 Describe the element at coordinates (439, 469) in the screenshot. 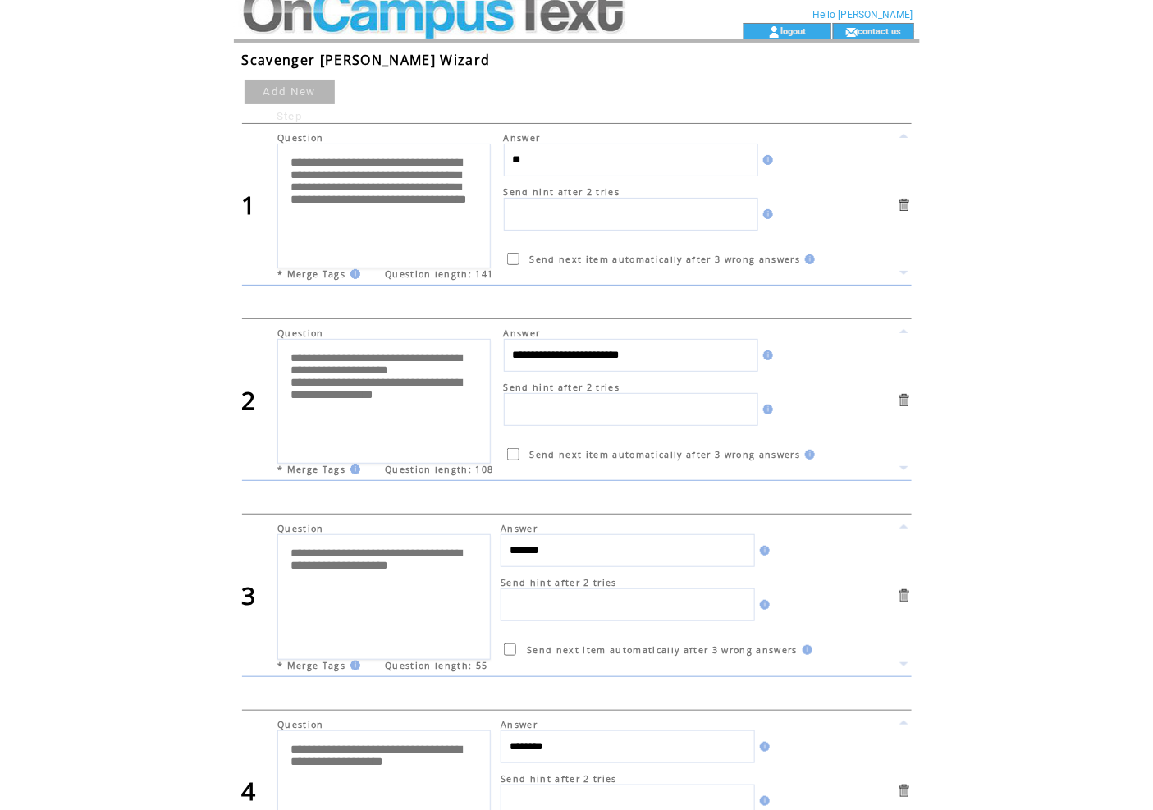

I see `span: Question length: 108` at that location.